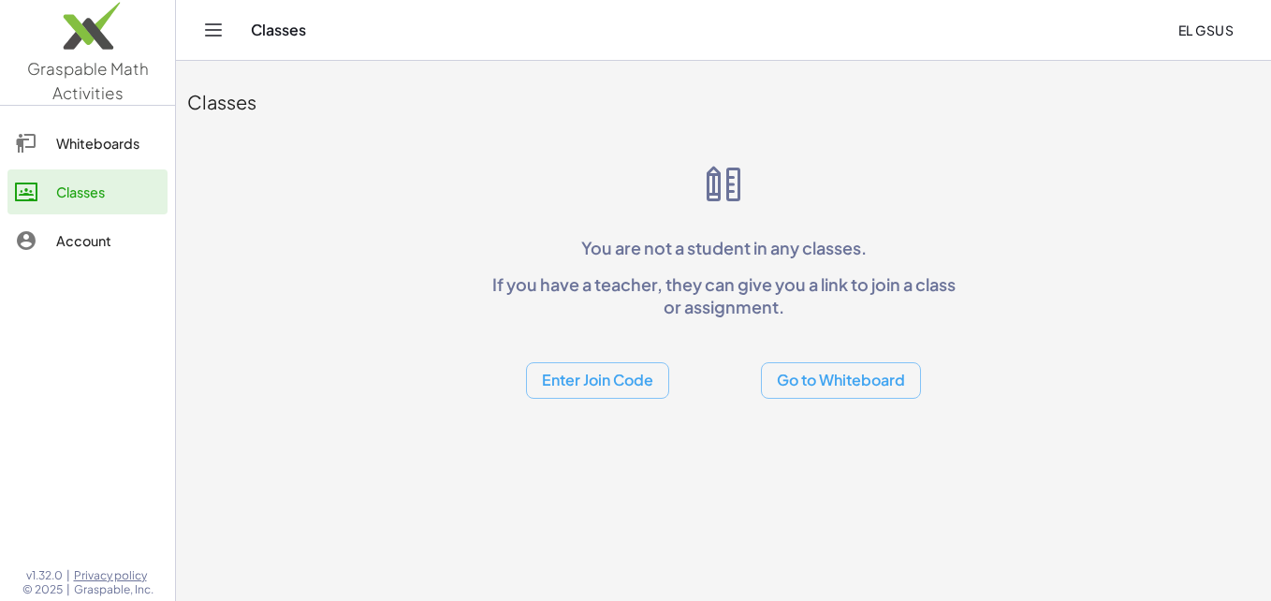 The width and height of the screenshot is (1271, 601). What do you see at coordinates (108, 143) in the screenshot?
I see `div: Whiteboards` at bounding box center [108, 143].